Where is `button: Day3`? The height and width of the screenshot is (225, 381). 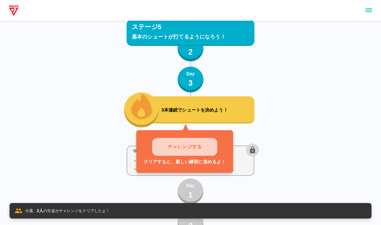 button: Day3 is located at coordinates (191, 80).